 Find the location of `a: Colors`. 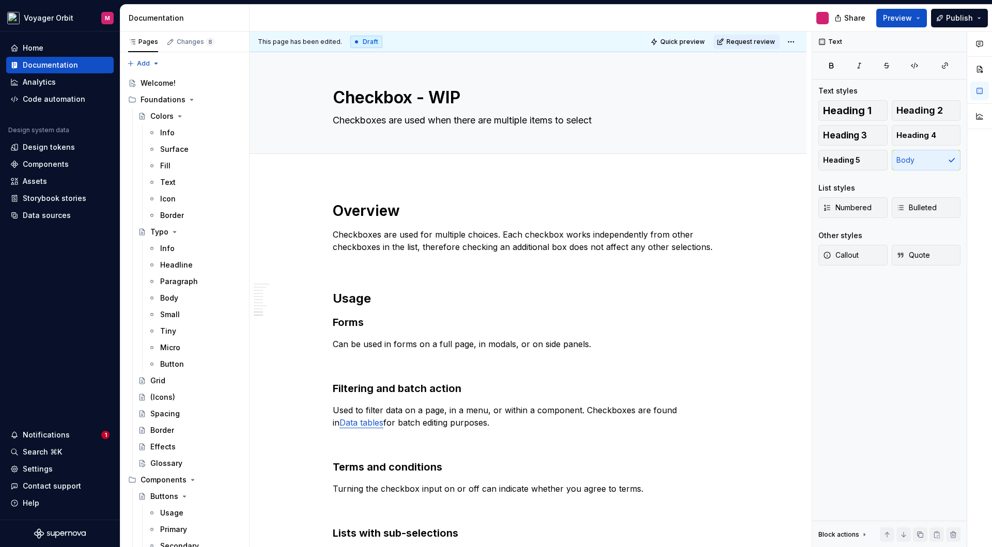

a: Colors is located at coordinates (189, 116).